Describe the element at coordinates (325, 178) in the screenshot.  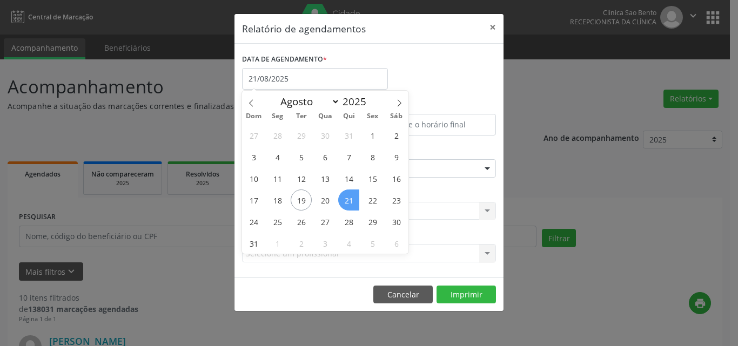
I see `span: Agosto 13, 2025` at that location.